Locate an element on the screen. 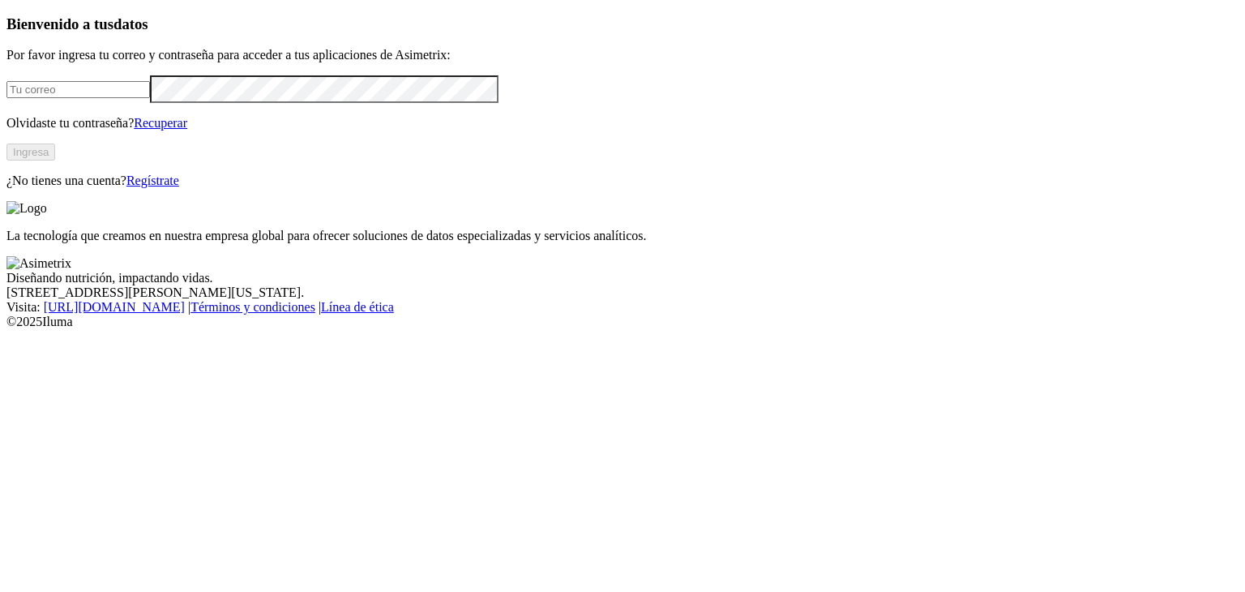 Image resolution: width=1245 pixels, height=592 pixels. button: Ingresa is located at coordinates (31, 152).